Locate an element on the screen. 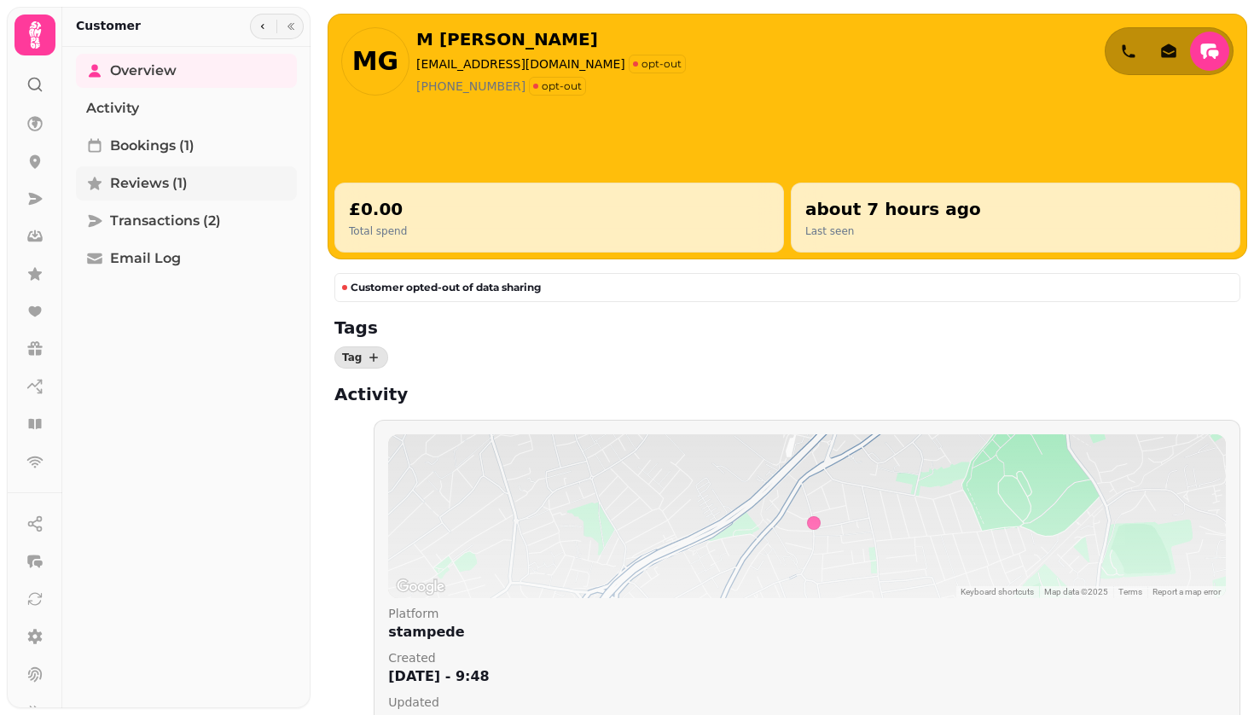 The width and height of the screenshot is (1254, 715). p: created is located at coordinates (807, 658).